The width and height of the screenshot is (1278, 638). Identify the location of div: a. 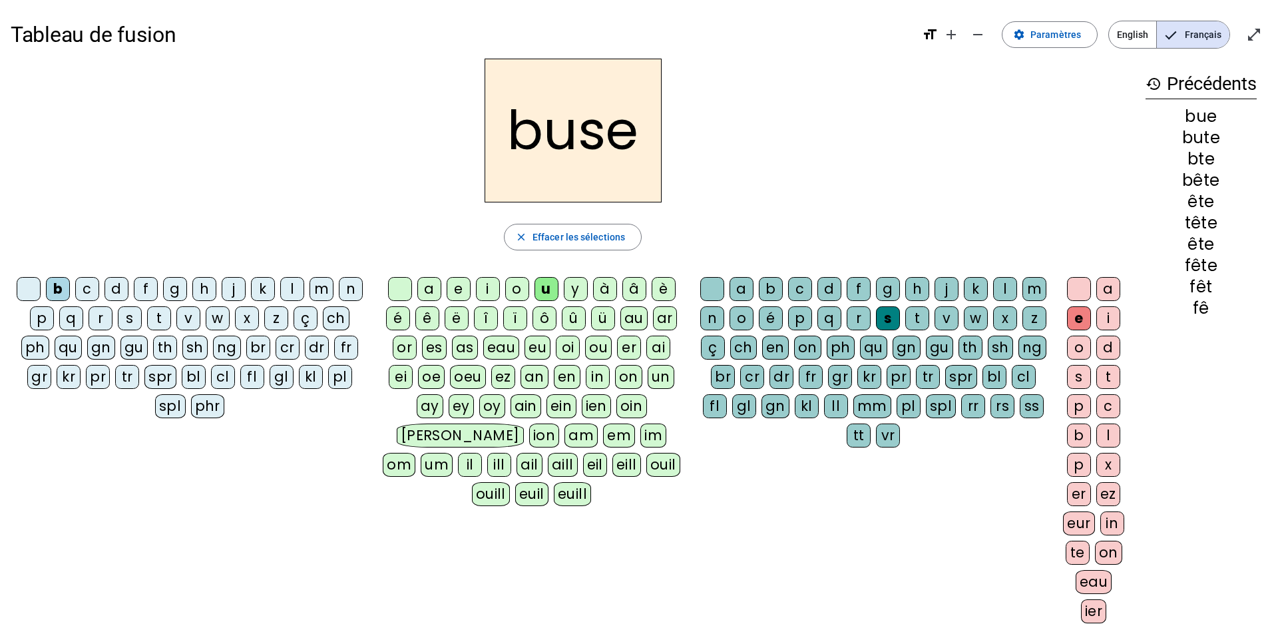
(1108, 289).